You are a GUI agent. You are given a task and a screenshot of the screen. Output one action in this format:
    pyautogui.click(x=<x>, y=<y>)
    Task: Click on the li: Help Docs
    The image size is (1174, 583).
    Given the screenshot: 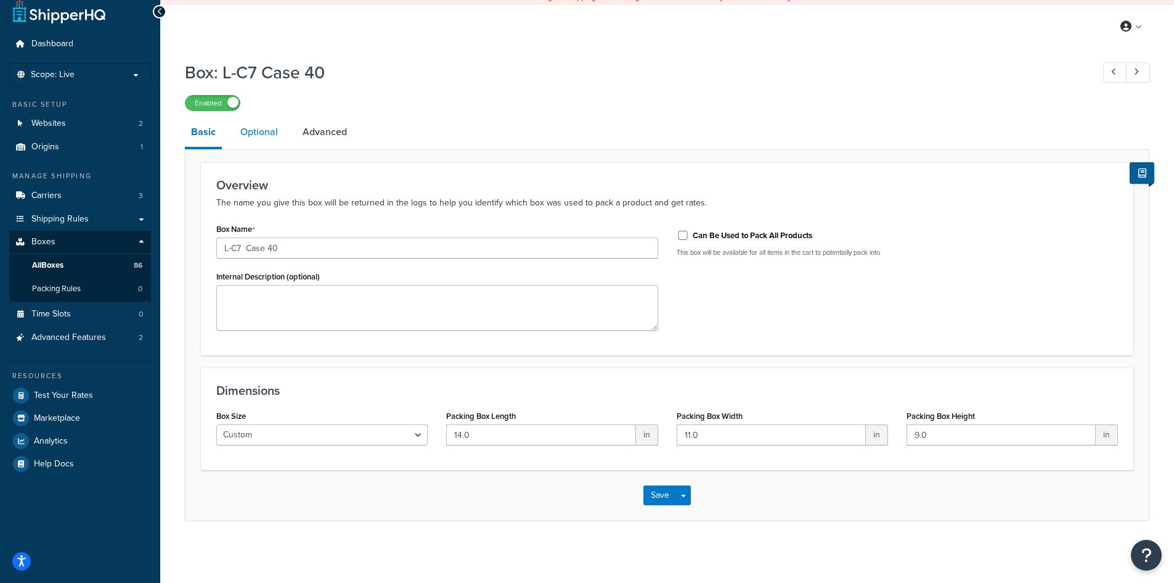 What is the action you would take?
    pyautogui.click(x=80, y=464)
    